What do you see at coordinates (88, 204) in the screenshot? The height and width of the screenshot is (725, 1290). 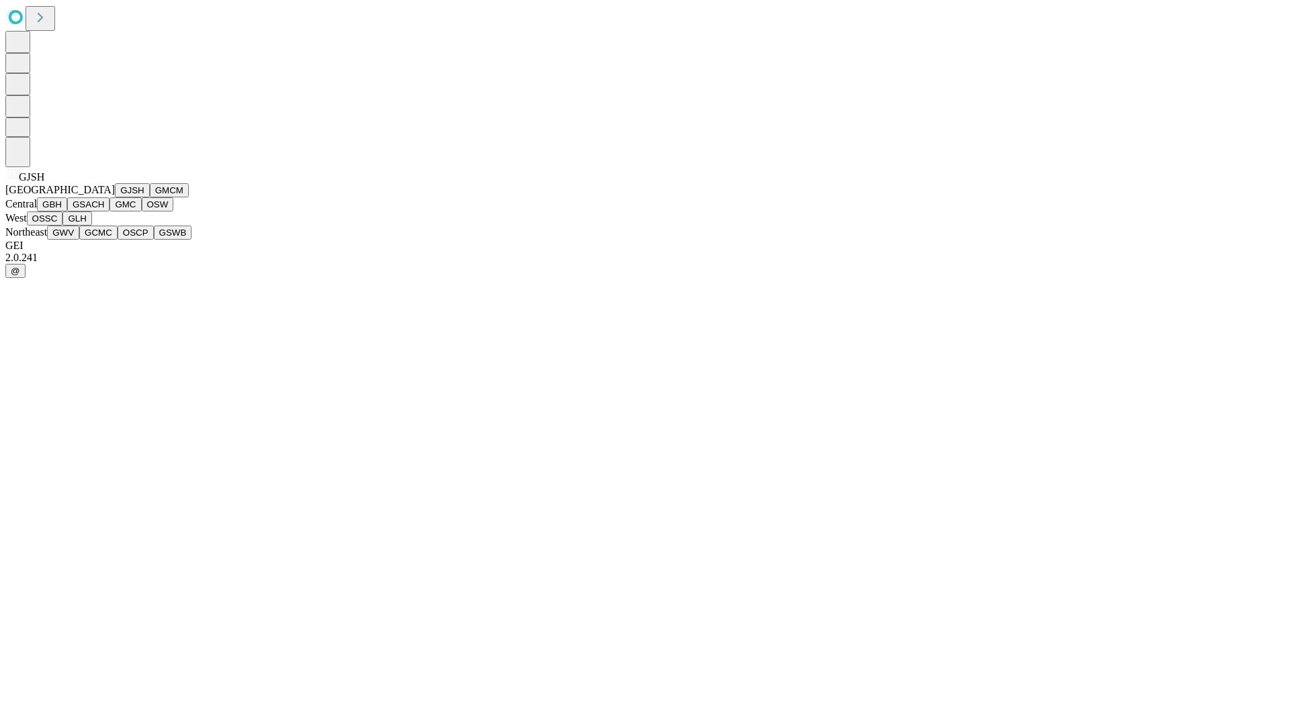 I see `button: GSACH` at bounding box center [88, 204].